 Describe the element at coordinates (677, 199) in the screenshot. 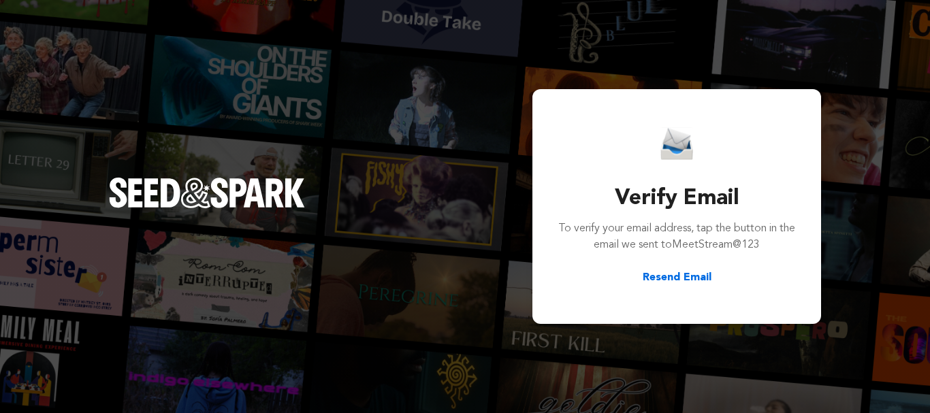

I see `h3: Verify Email` at that location.